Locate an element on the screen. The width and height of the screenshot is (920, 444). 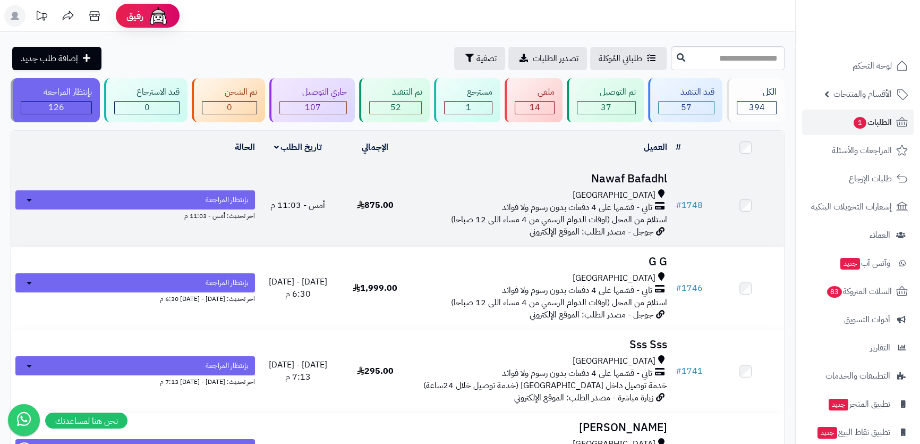
div: ملغي is located at coordinates (534, 92).